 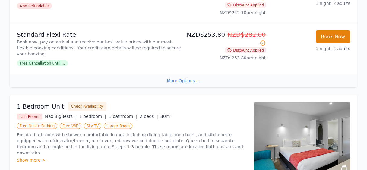 I want to click on span: Last Room!, so click(x=30, y=117).